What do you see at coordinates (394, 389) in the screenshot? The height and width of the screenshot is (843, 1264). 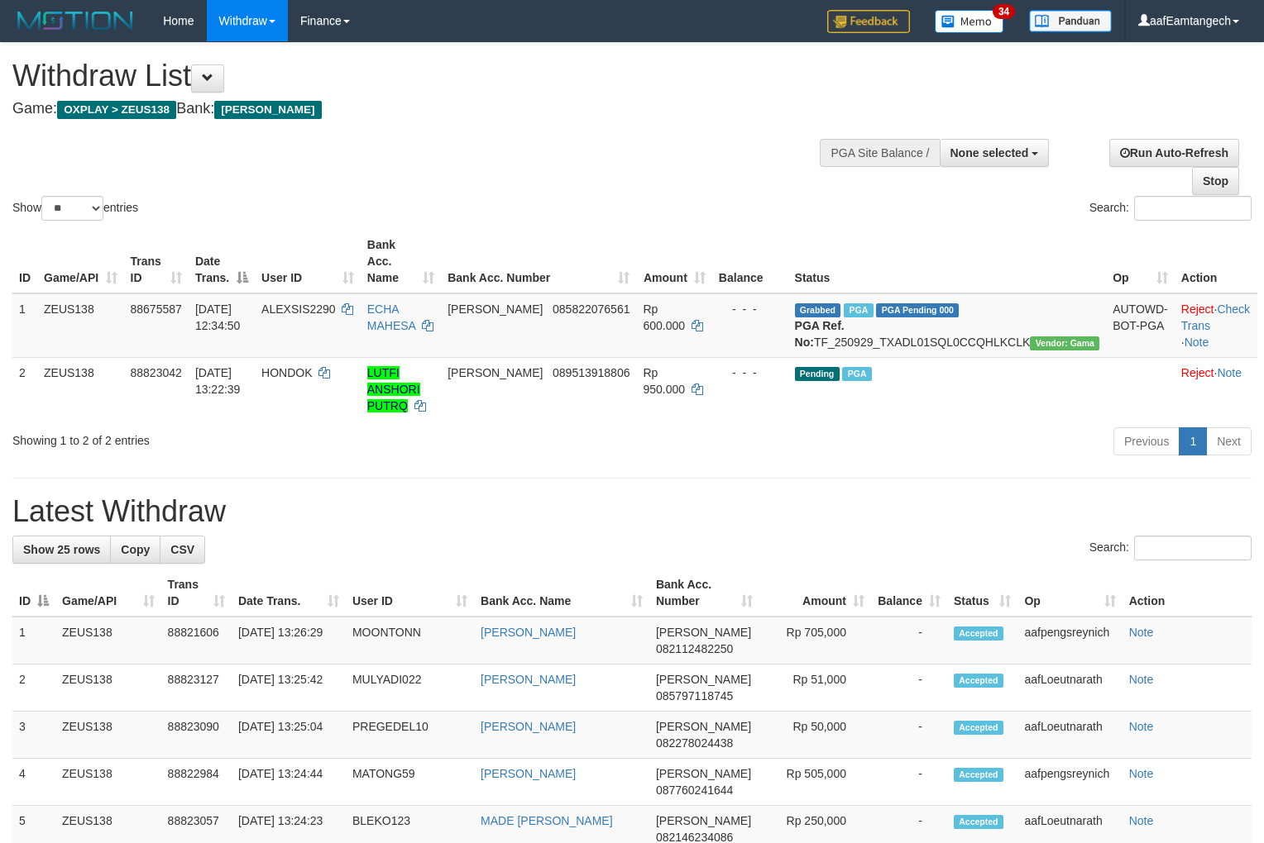 I see `a: LUTFI ANSHORI PUTRQ` at bounding box center [394, 389].